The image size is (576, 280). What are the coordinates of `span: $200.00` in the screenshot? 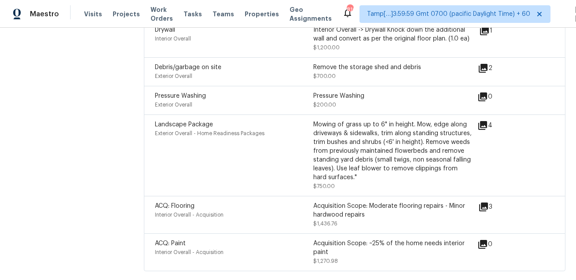 It's located at (325, 105).